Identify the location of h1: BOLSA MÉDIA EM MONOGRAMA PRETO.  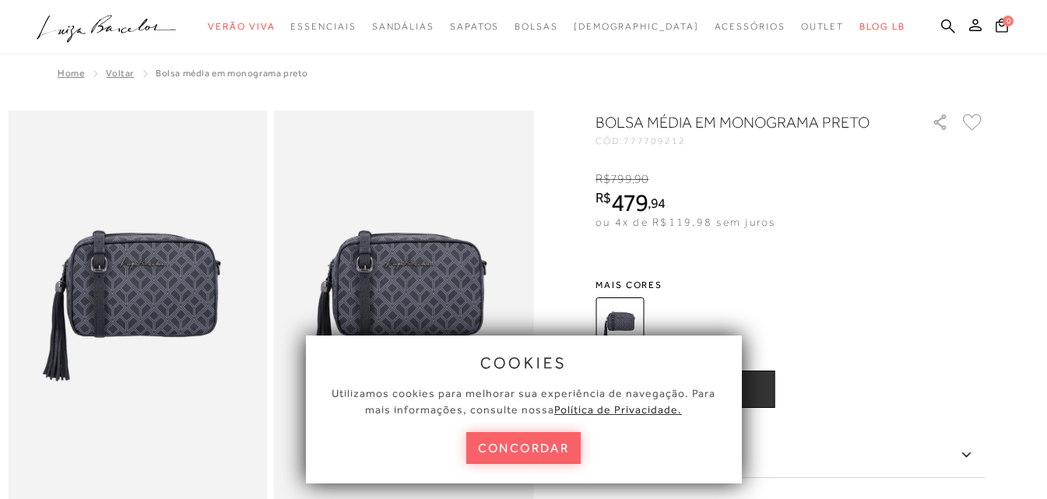
(741, 122).